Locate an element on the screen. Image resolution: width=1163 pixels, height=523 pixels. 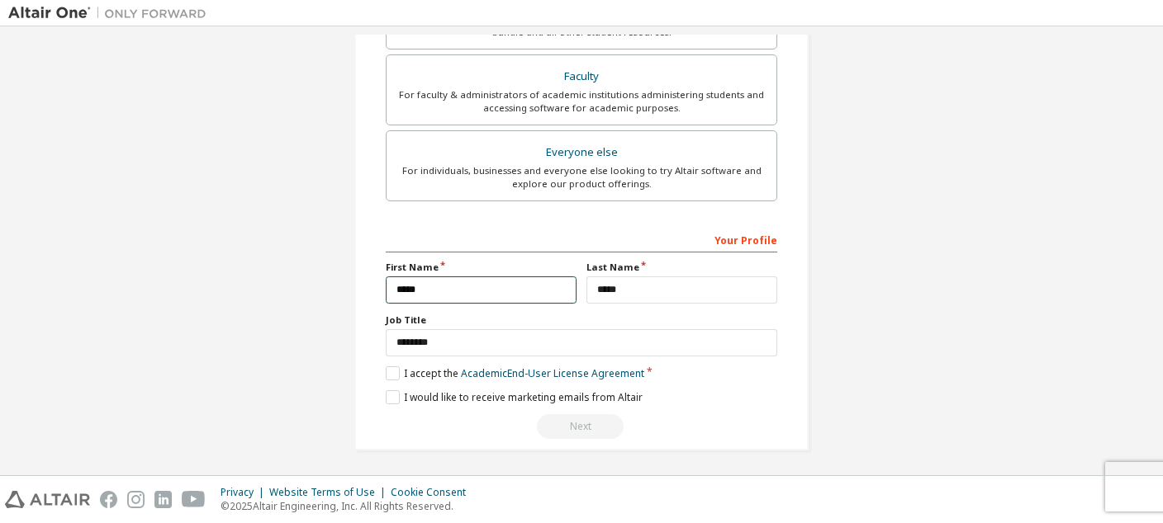
img: Altair One is located at coordinates (111, 13).